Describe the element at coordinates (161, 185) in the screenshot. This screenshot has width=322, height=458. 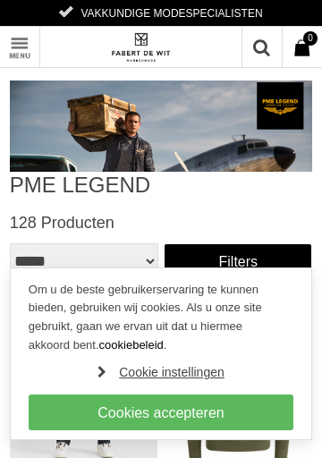
I see `h1: PME LEGEND` at that location.